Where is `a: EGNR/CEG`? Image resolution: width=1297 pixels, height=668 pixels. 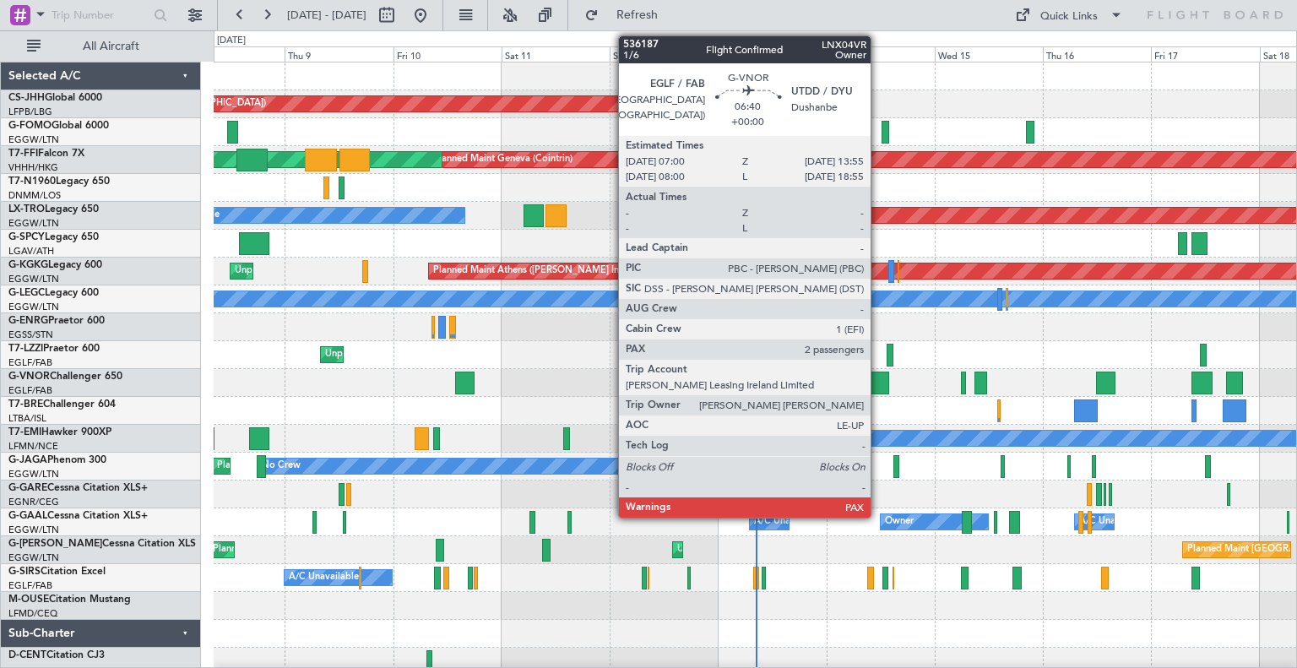
a: EGNR/CEG is located at coordinates (34, 502).